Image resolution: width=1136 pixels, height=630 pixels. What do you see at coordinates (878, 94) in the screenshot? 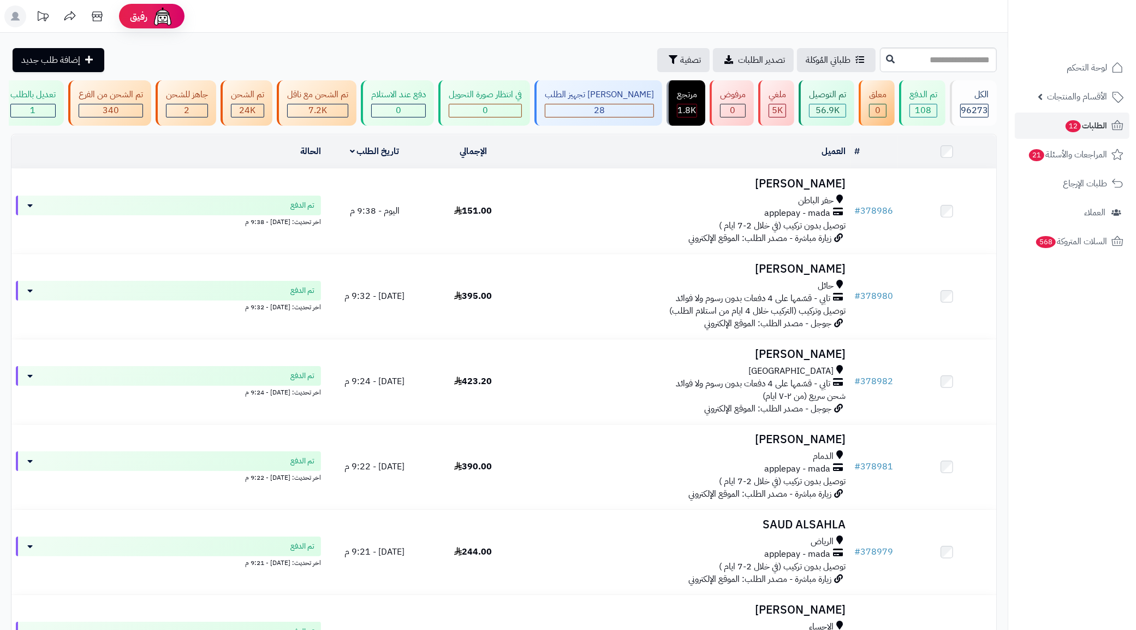
I see `div: معلق` at bounding box center [878, 94].